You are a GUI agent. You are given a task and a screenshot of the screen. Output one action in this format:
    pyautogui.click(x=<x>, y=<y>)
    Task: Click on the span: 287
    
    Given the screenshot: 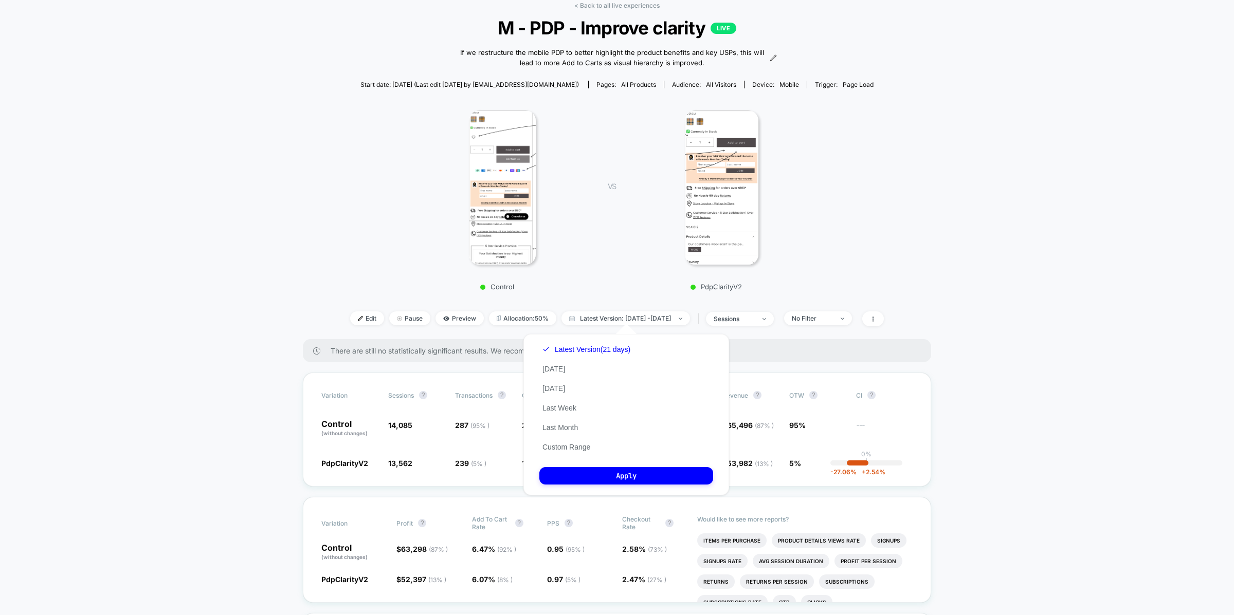 What is the action you would take?
    pyautogui.click(x=472, y=425)
    